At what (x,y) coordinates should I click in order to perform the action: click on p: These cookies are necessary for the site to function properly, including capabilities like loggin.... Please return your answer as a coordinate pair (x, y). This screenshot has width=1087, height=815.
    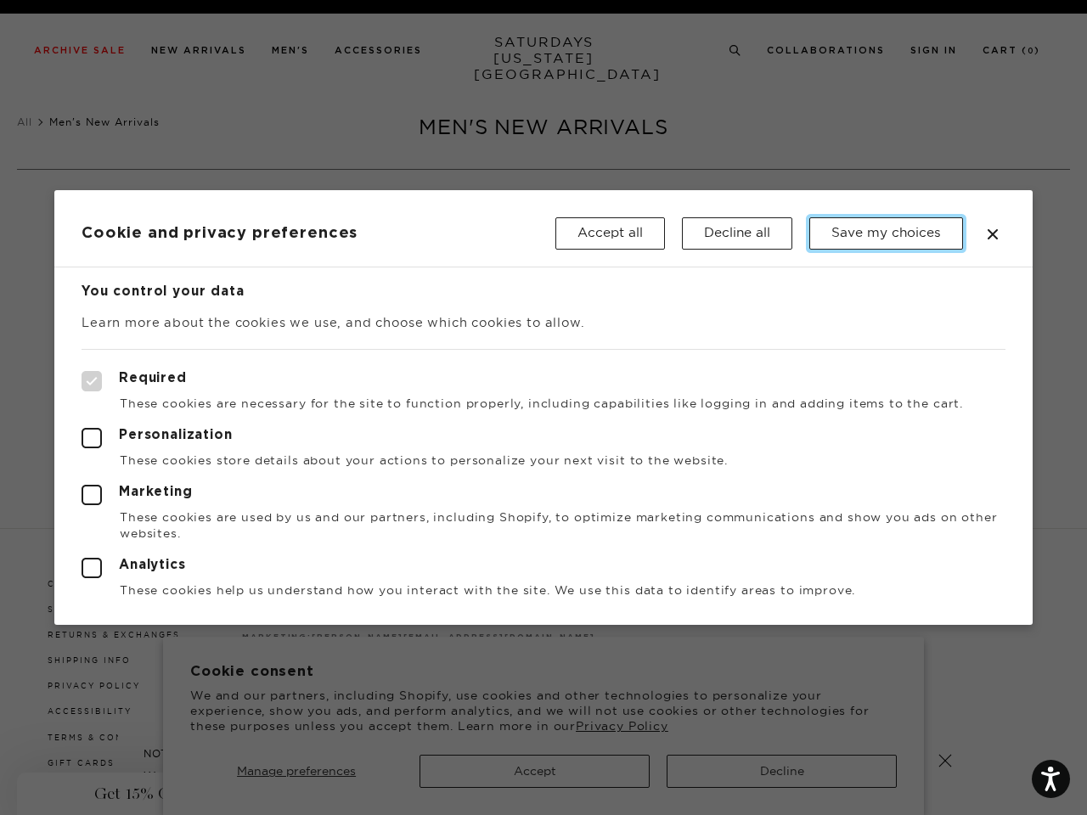
    Looking at the image, I should click on (543, 403).